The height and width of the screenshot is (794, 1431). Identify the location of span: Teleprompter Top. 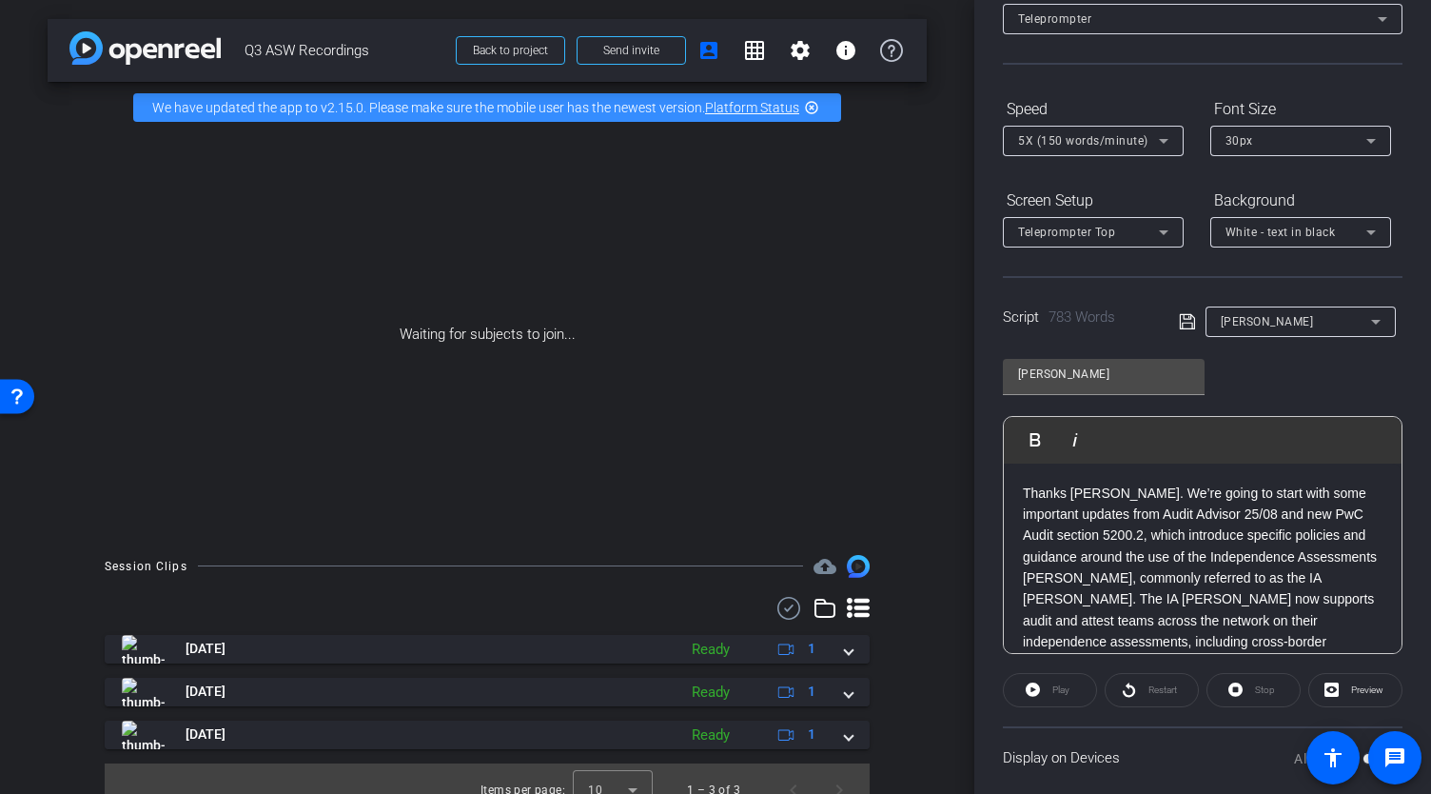
(1067, 232).